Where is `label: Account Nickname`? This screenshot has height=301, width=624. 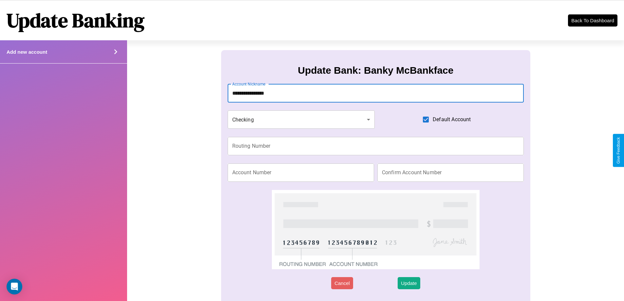 label: Account Nickname is located at coordinates (249, 84).